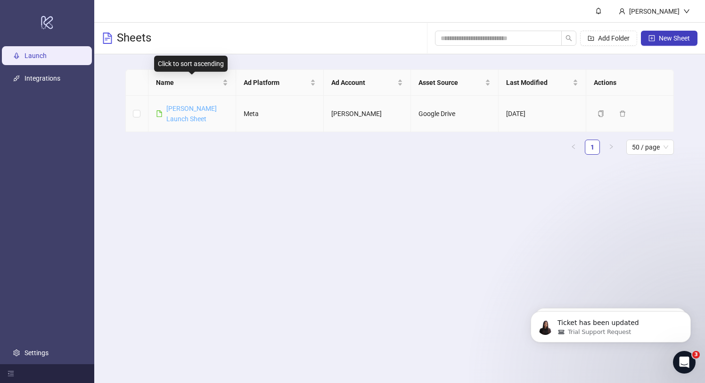 Image resolution: width=705 pixels, height=383 pixels. Describe the element at coordinates (368, 82) in the screenshot. I see `th: Ad Account` at that location.